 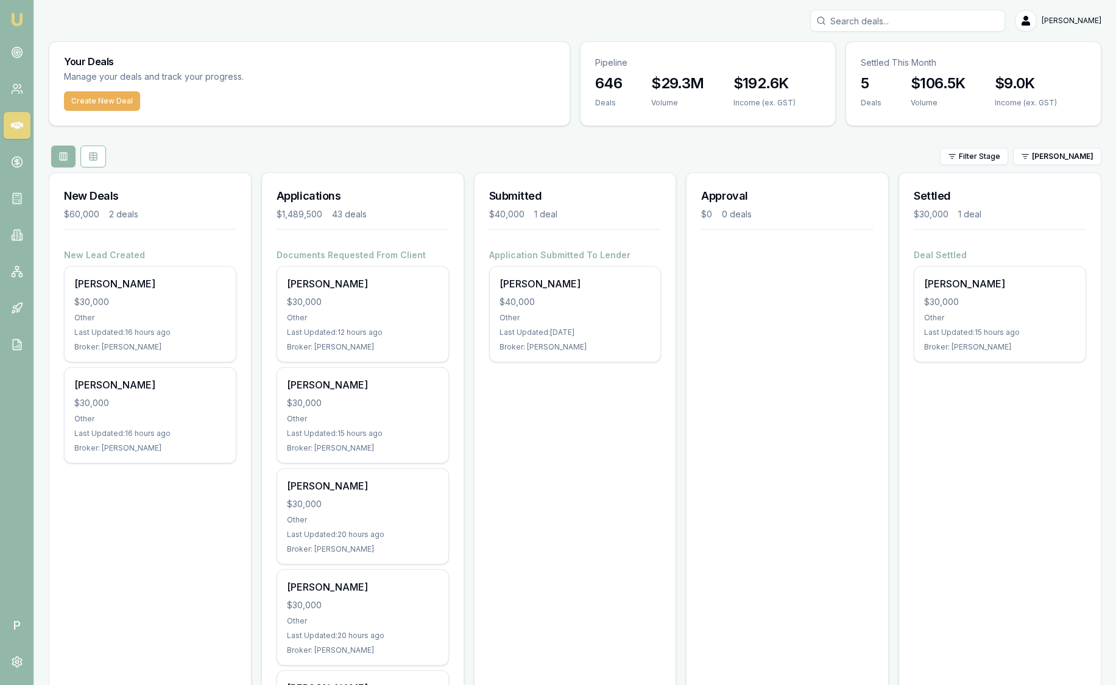 I want to click on span: P, so click(x=17, y=626).